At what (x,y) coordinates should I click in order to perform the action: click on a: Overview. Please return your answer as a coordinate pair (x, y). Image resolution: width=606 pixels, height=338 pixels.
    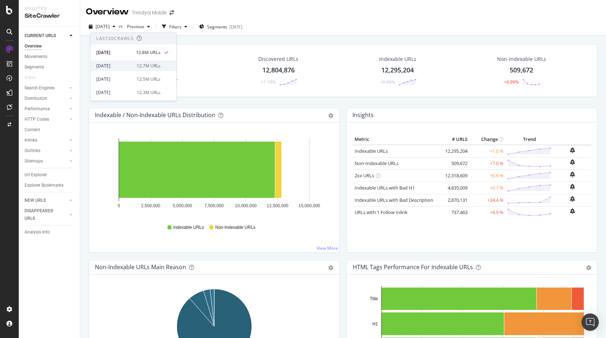
    Looking at the image, I should click on (49, 46).